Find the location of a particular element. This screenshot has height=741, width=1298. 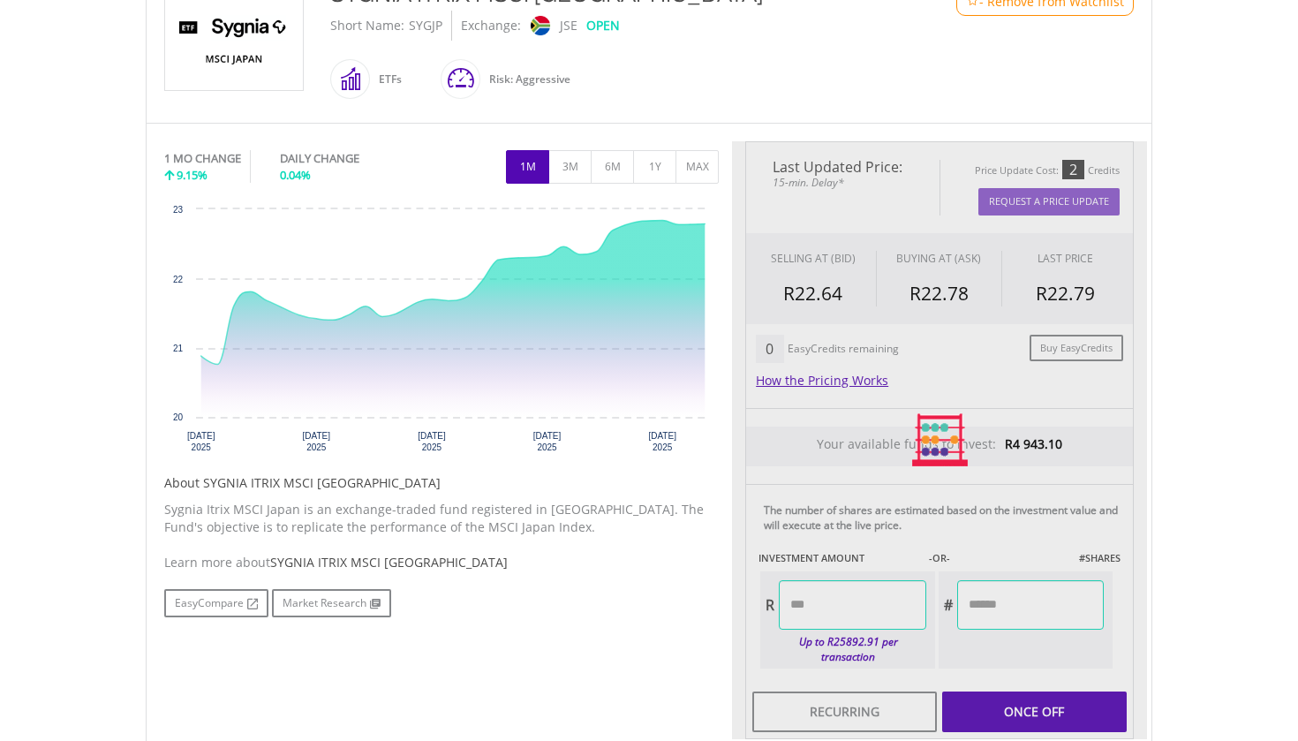

div: Short Name: is located at coordinates (367, 26).